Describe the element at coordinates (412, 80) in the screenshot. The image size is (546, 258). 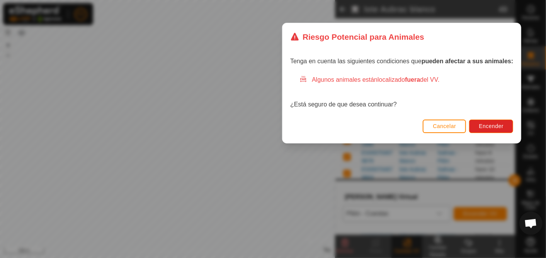
I see `strong: fuera` at that location.